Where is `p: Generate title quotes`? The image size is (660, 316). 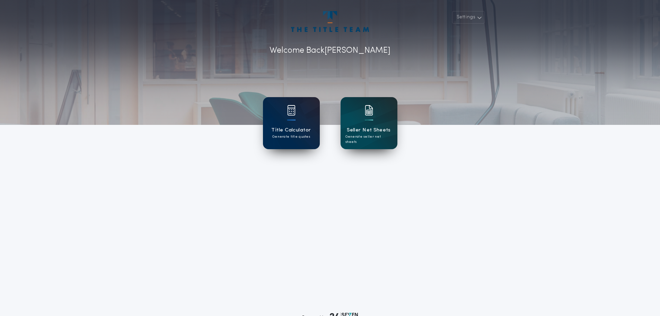
p: Generate title quotes is located at coordinates (291, 137).